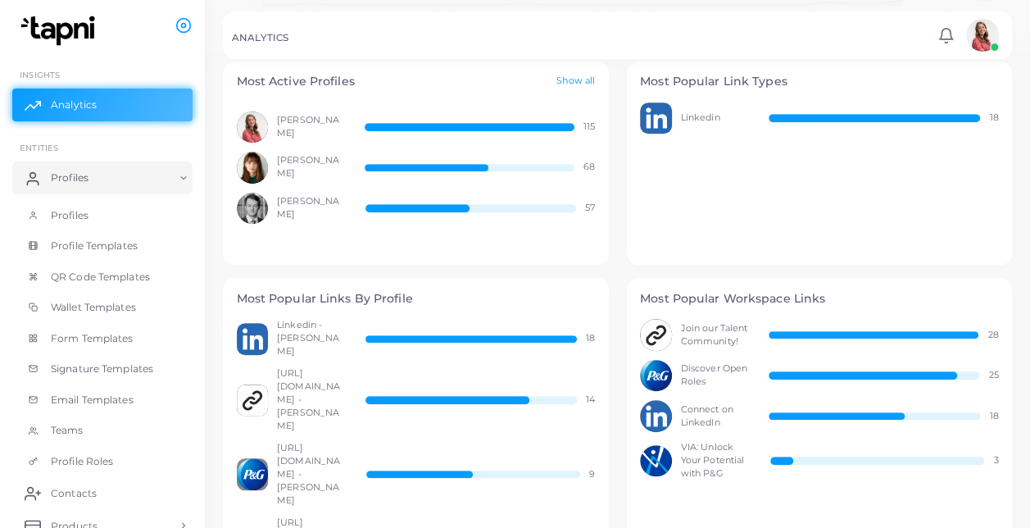 The height and width of the screenshot is (528, 1030). Describe the element at coordinates (102, 307) in the screenshot. I see `a: Wallet Templates` at that location.